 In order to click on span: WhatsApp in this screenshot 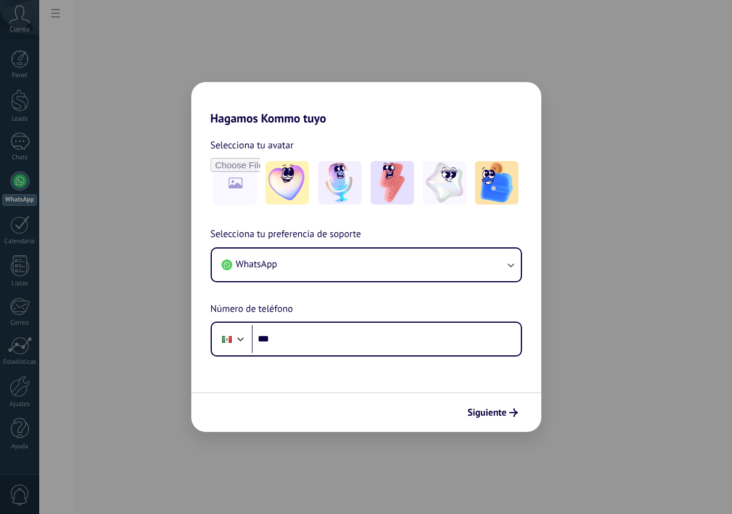, I will do `click(257, 264)`.